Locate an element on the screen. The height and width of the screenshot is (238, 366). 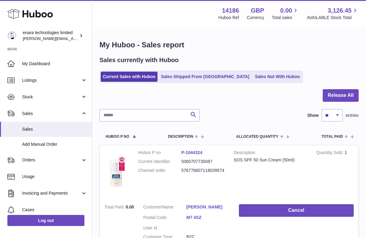
span: Cases is located at coordinates (55, 209).